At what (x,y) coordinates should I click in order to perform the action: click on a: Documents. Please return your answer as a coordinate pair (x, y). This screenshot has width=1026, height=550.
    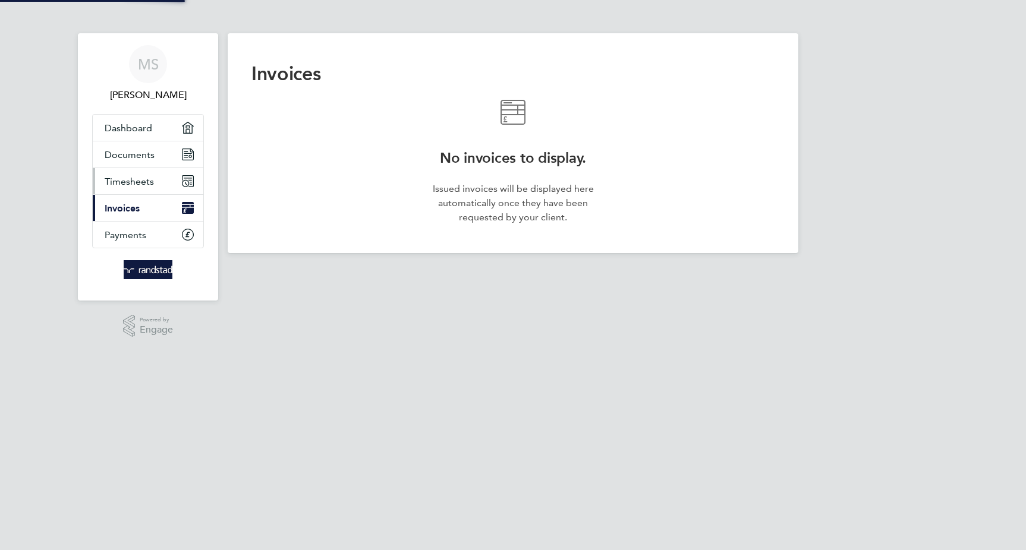
    Looking at the image, I should click on (148, 154).